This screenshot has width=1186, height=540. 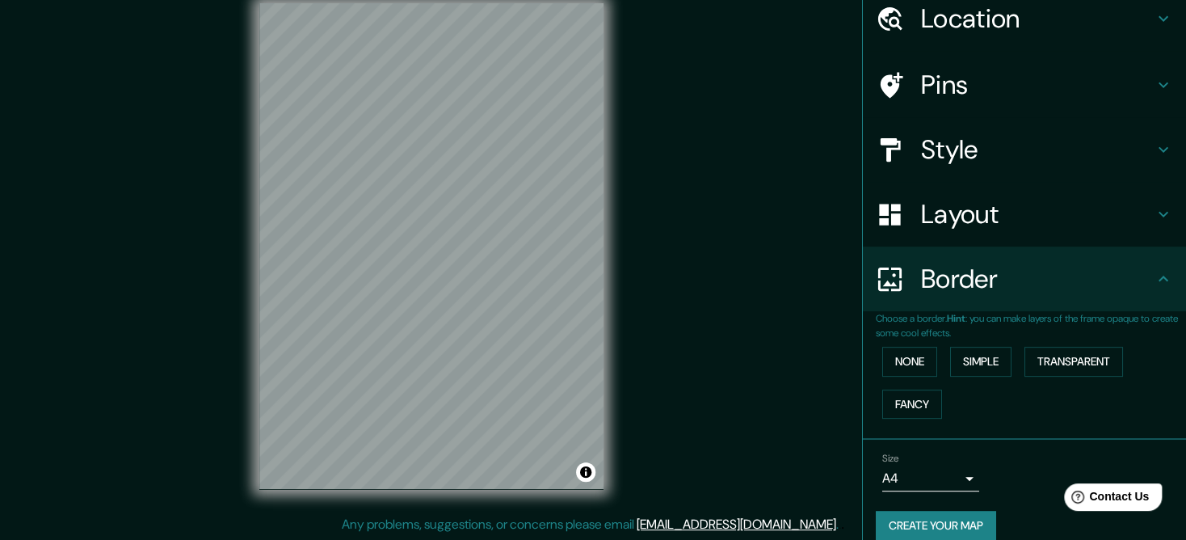 What do you see at coordinates (1038, 19) in the screenshot?
I see `h4: Location` at bounding box center [1038, 19].